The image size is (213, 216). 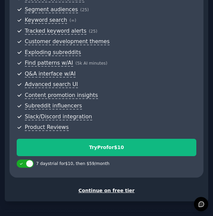 What do you see at coordinates (61, 95) in the screenshot?
I see `span: Content promotion insights` at bounding box center [61, 95].